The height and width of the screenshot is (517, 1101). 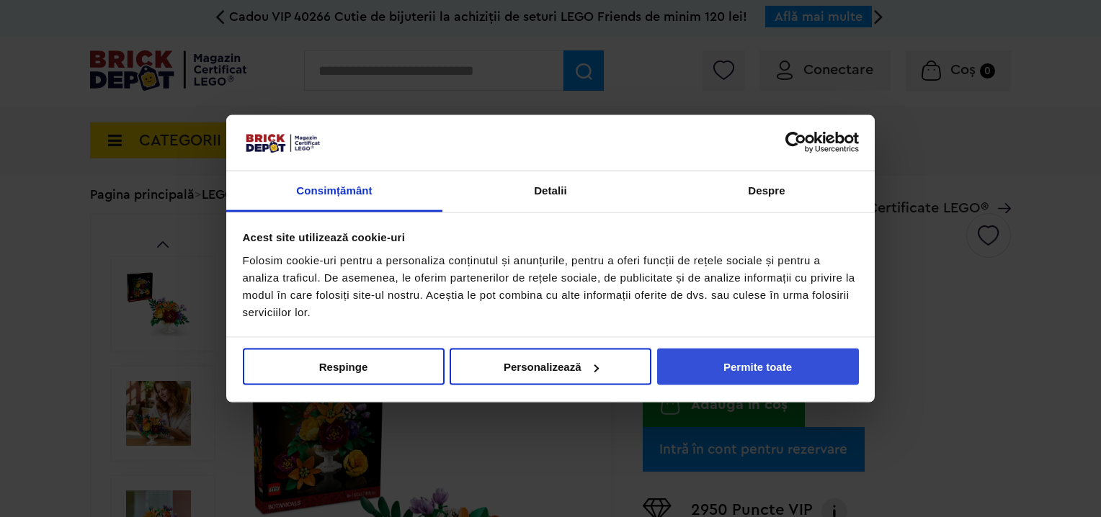 What do you see at coordinates (551, 367) in the screenshot?
I see `button: Personalizează` at bounding box center [551, 367].